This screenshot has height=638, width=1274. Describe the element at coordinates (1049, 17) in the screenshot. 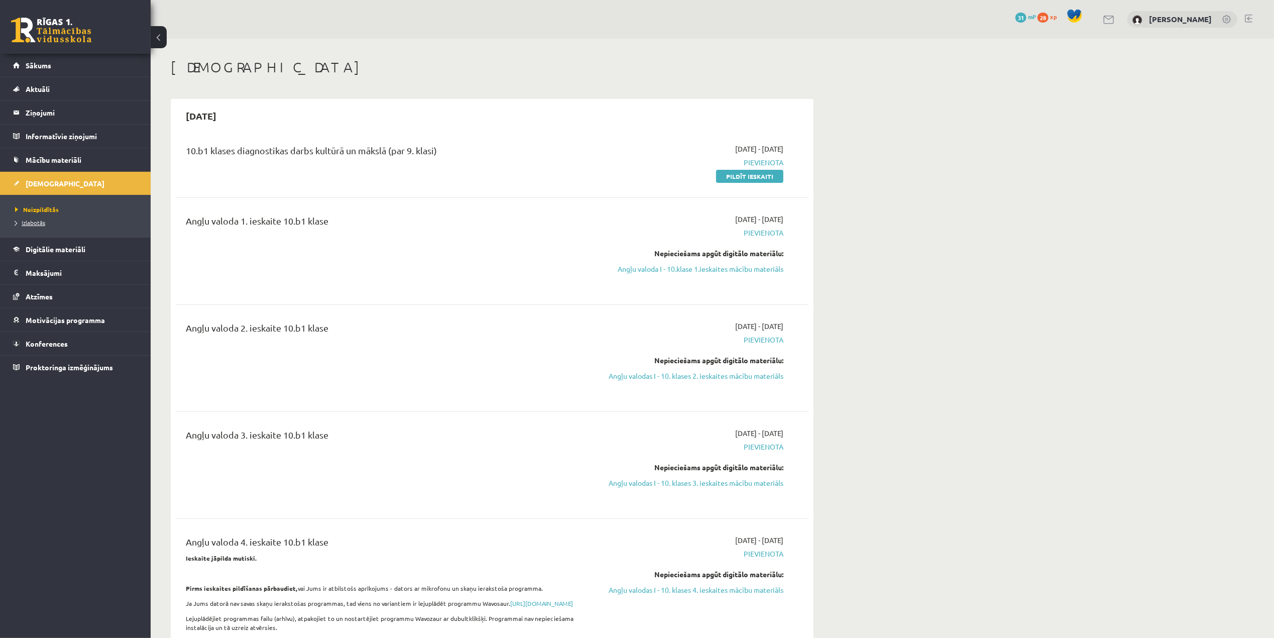

I see `a: 28 xp` at that location.